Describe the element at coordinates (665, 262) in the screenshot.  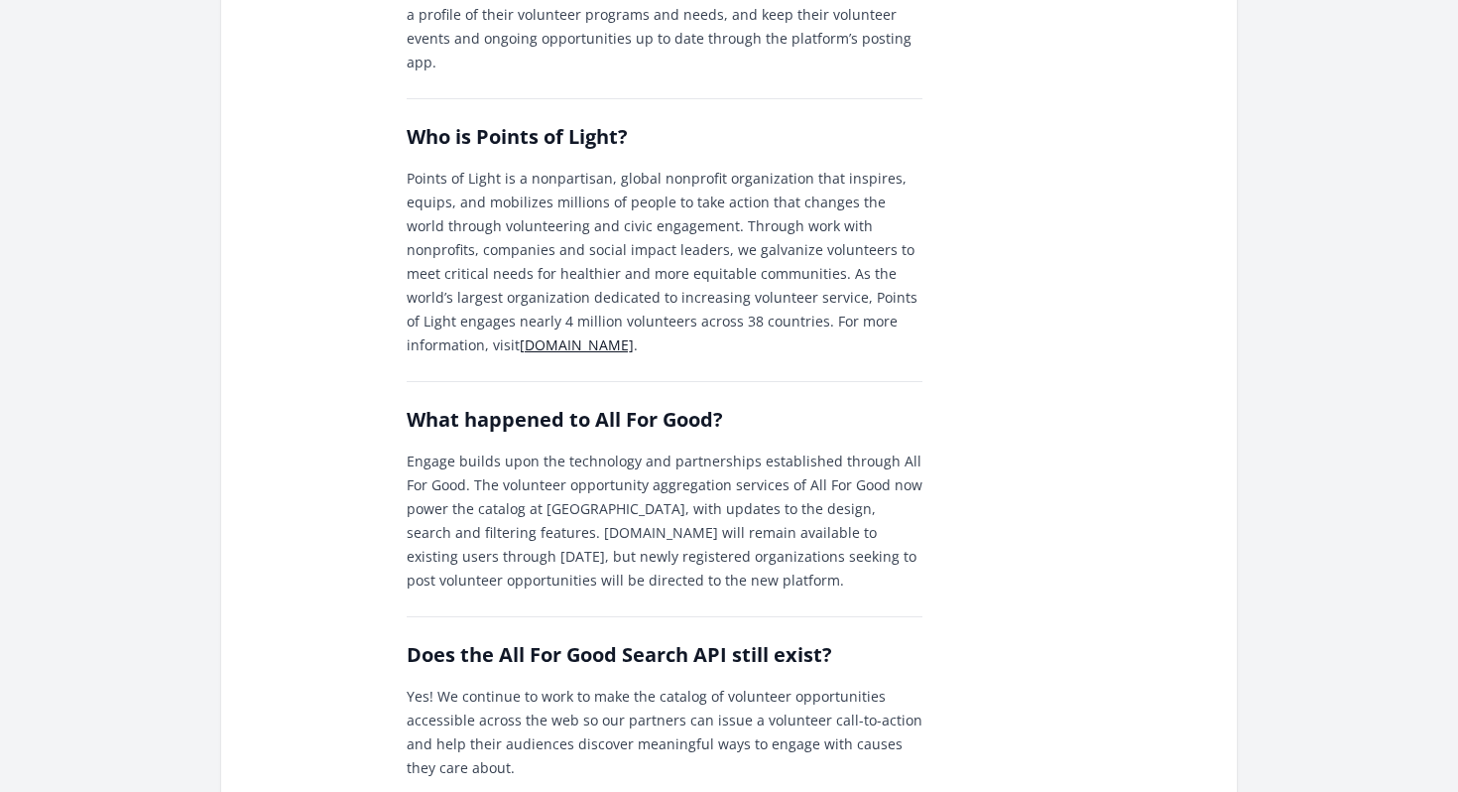
I see `p: Points of Light is a nonpartisan, global nonprofit organization that inspires, equips, and mobili...` at that location.